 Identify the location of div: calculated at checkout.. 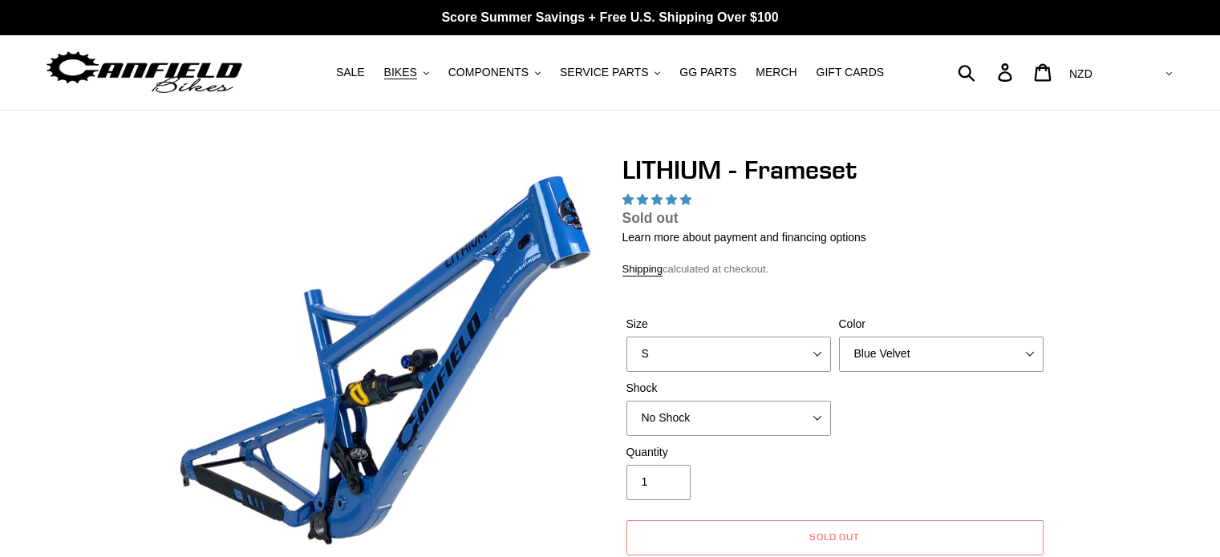
(835, 270).